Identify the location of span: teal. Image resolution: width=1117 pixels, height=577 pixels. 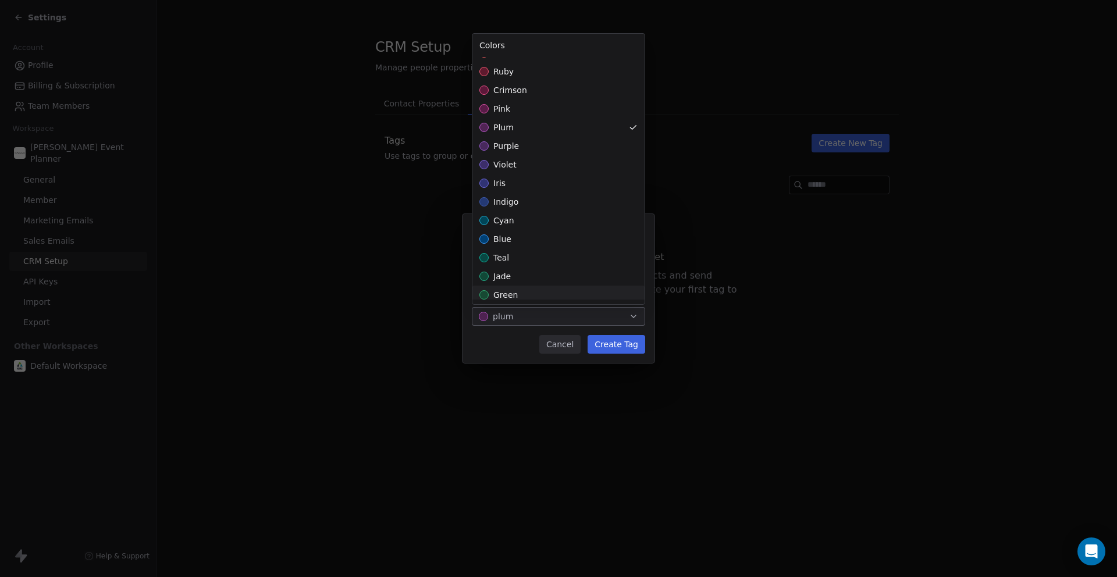
(501, 258).